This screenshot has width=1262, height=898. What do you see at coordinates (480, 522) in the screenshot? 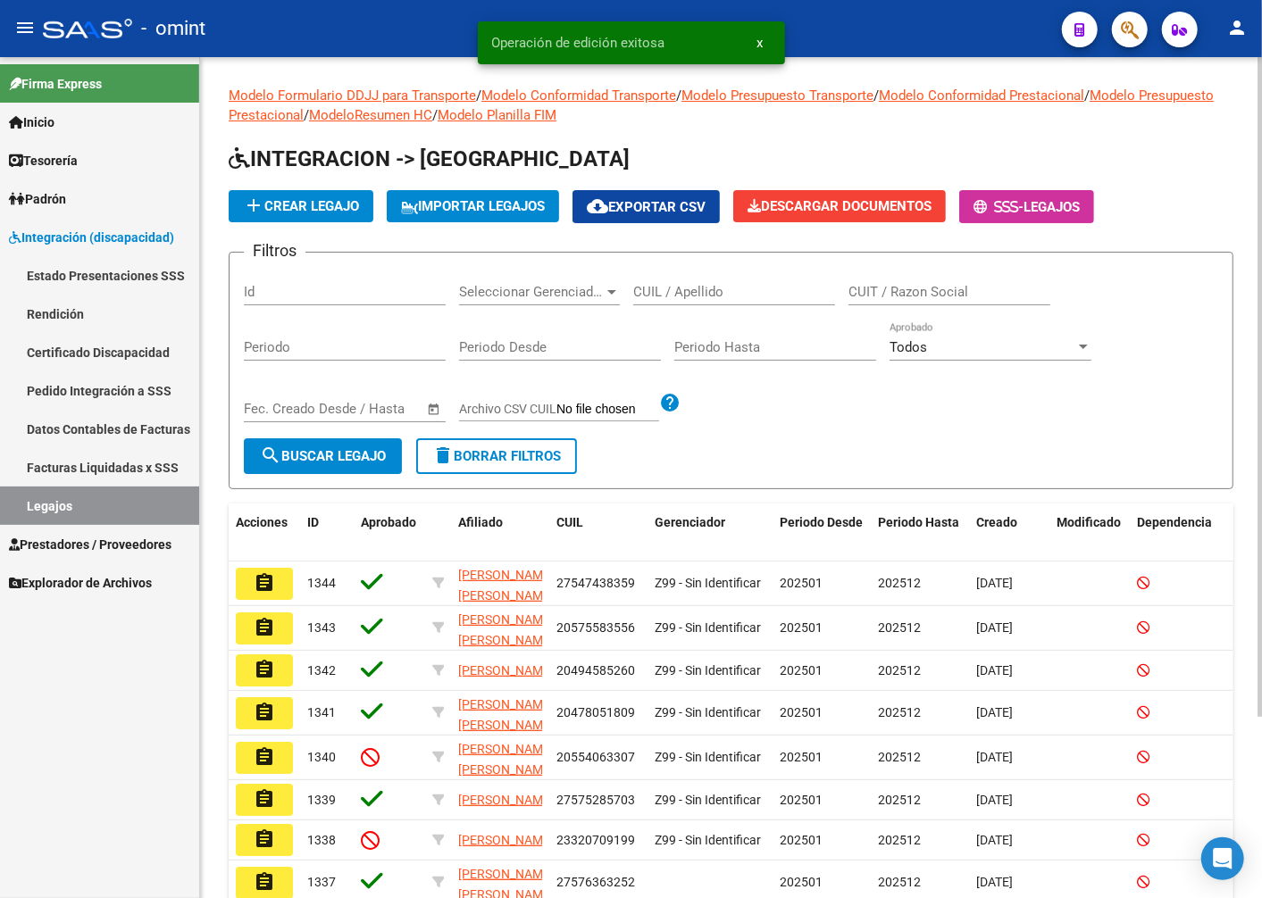
I see `span: Afiliado` at bounding box center [480, 522].